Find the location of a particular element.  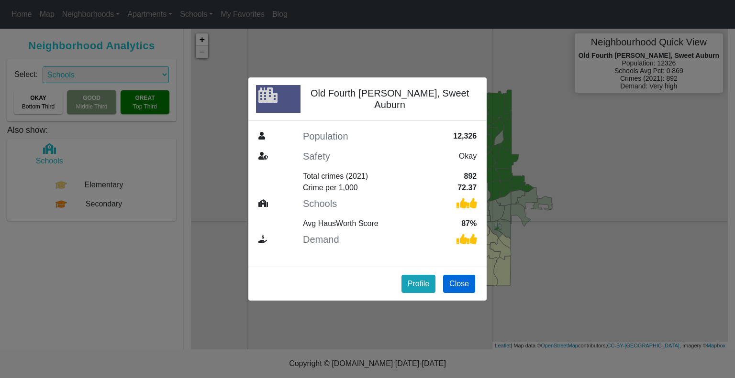

span: 12,326 is located at coordinates (465, 136).